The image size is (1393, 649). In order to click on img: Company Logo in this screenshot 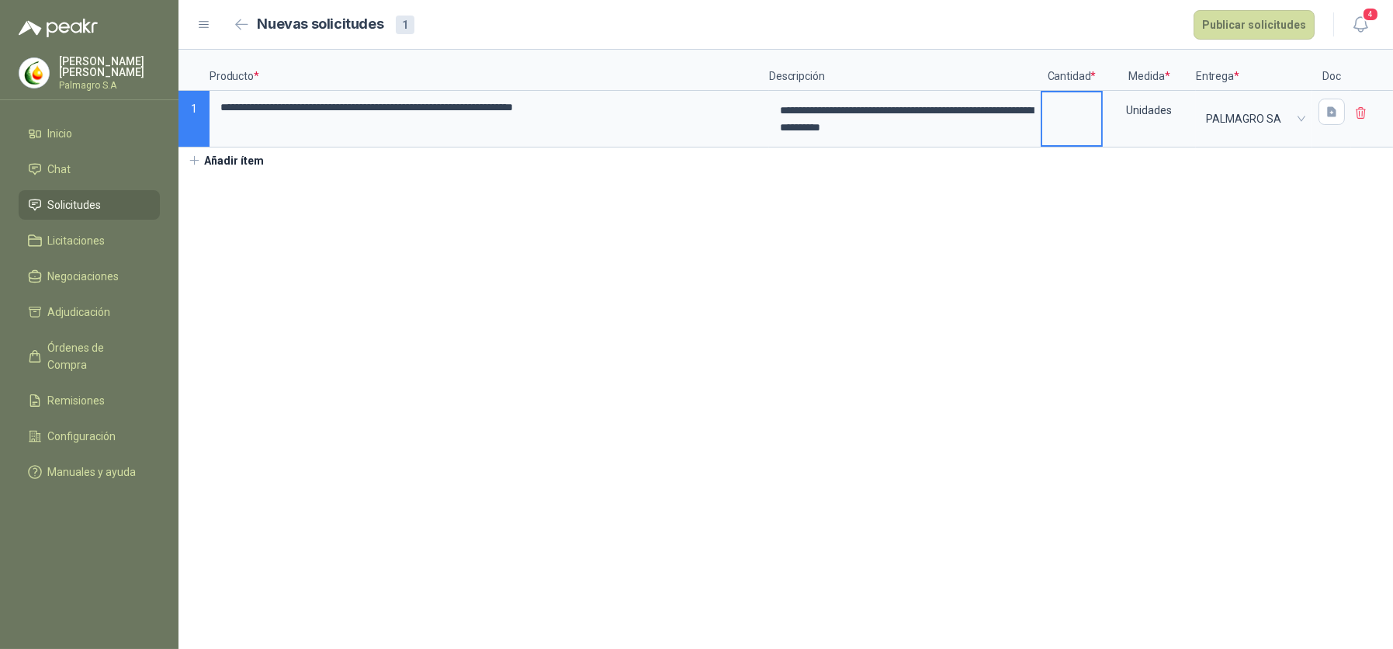, I will do `click(34, 73)`.